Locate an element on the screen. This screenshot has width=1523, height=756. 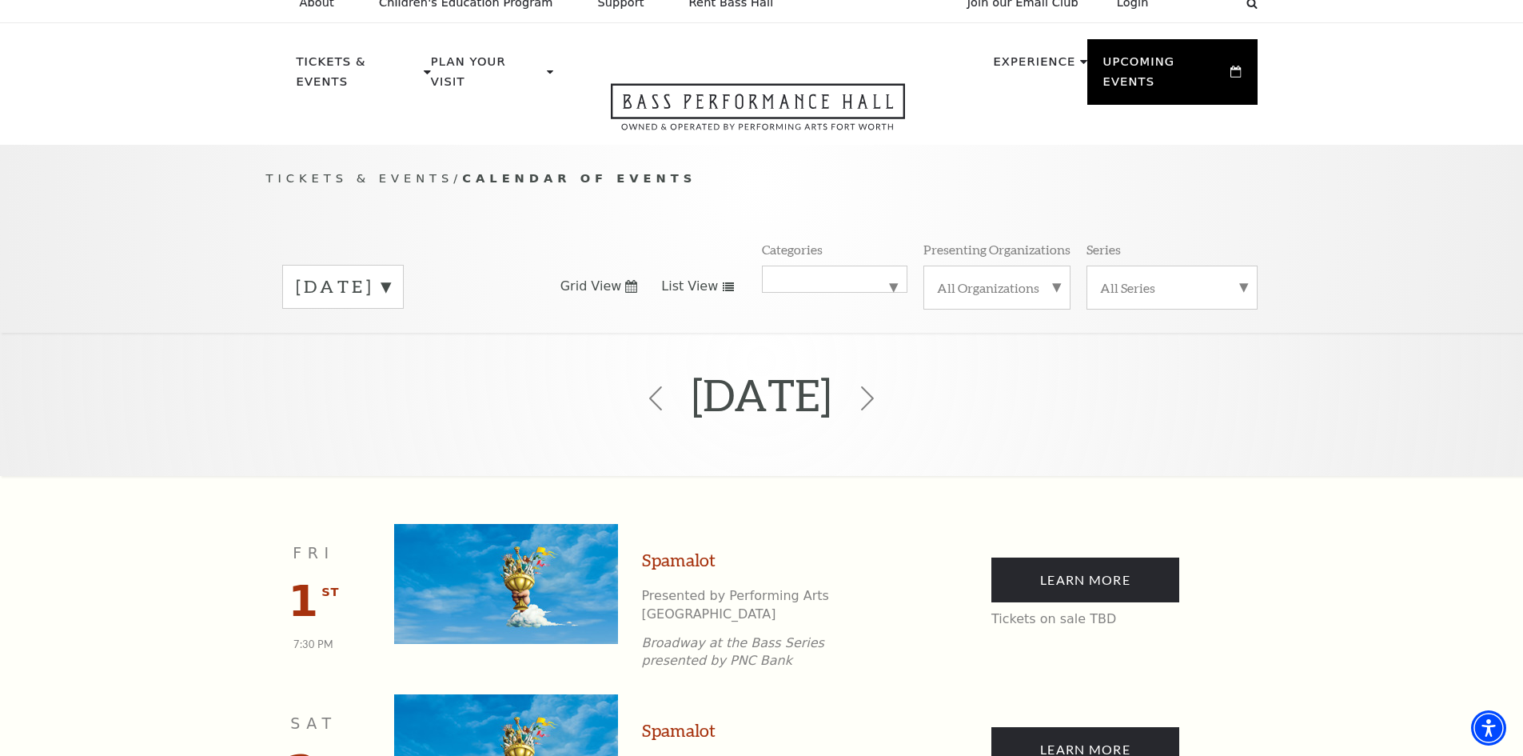
span: Tickets & Events is located at coordinates (360, 177).